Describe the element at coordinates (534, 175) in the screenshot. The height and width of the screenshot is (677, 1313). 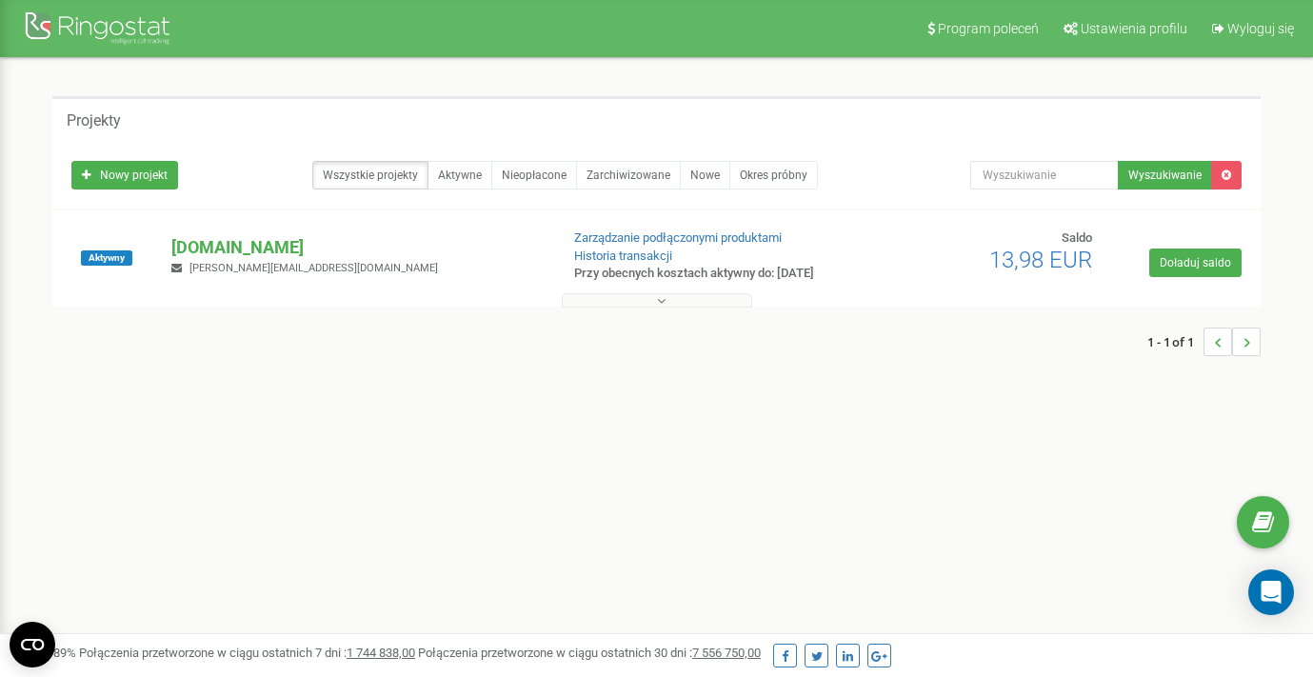
I see `a: Nieopłacone` at that location.